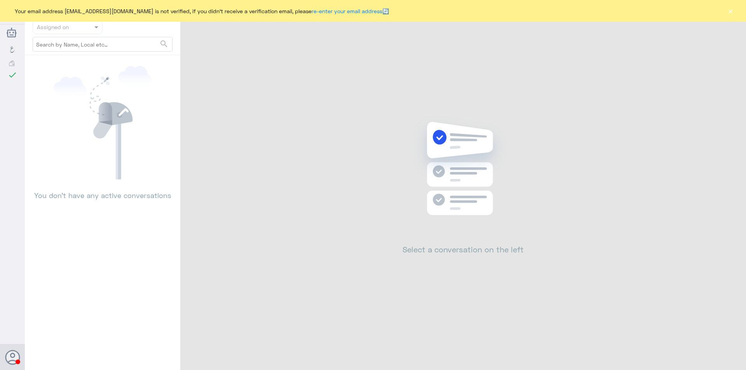 This screenshot has height=370, width=746. Describe the element at coordinates (103, 44) in the screenshot. I see `input: Search by Name, Local etc…` at that location.